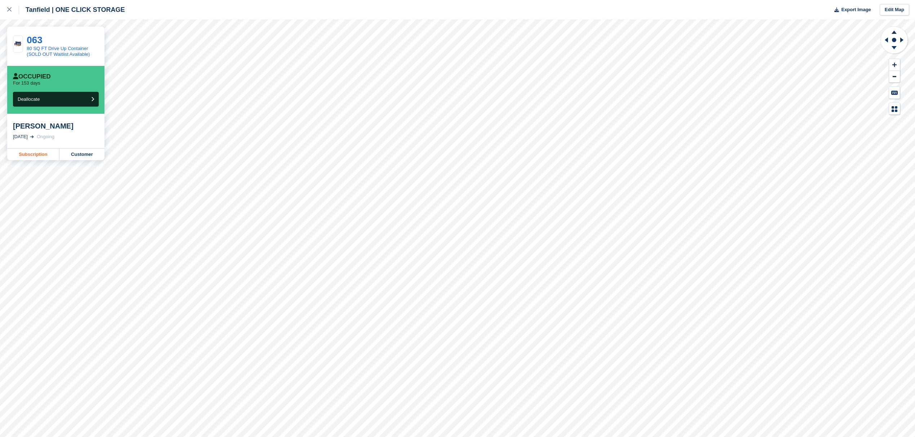 The width and height of the screenshot is (915, 437). What do you see at coordinates (72, 10) in the screenshot?
I see `div: Tanfield | ONE CLICK STORAGE` at bounding box center [72, 10].